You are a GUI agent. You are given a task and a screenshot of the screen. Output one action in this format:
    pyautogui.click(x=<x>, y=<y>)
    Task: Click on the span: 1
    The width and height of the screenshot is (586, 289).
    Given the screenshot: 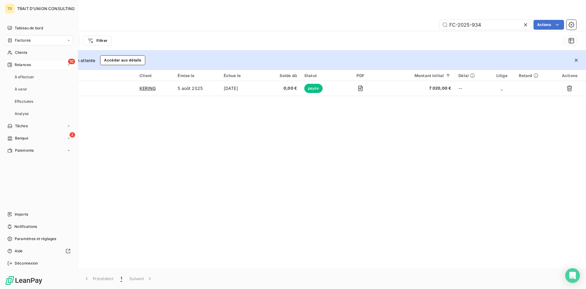 What is the action you would take?
    pyautogui.click(x=121, y=278)
    